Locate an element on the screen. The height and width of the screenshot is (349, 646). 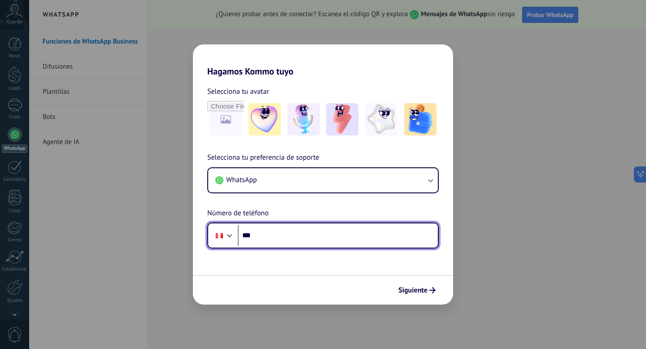
img: -5.jpeg is located at coordinates (420, 119).